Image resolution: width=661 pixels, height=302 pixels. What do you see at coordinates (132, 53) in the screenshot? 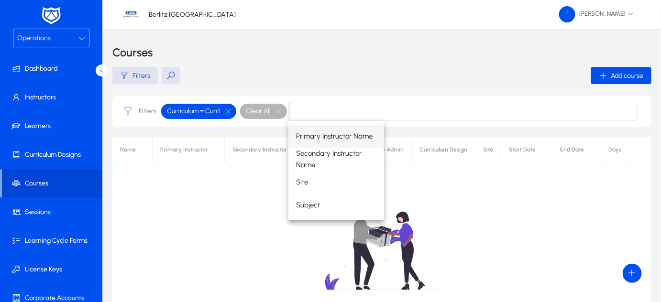
I see `h3: Courses` at bounding box center [132, 53].